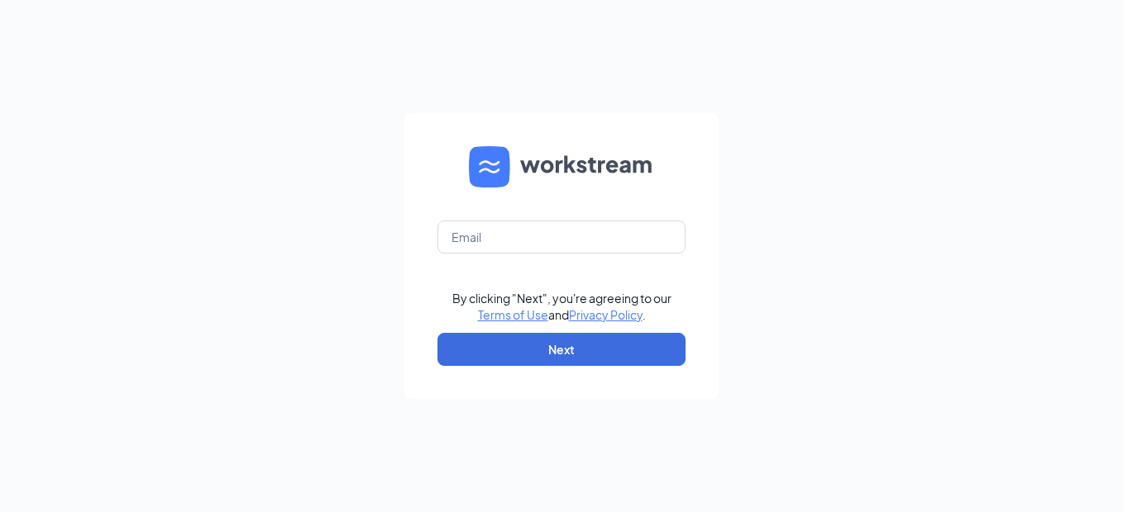 This screenshot has width=1123, height=512. Describe the element at coordinates (561, 350) in the screenshot. I see `button: Next` at that location.